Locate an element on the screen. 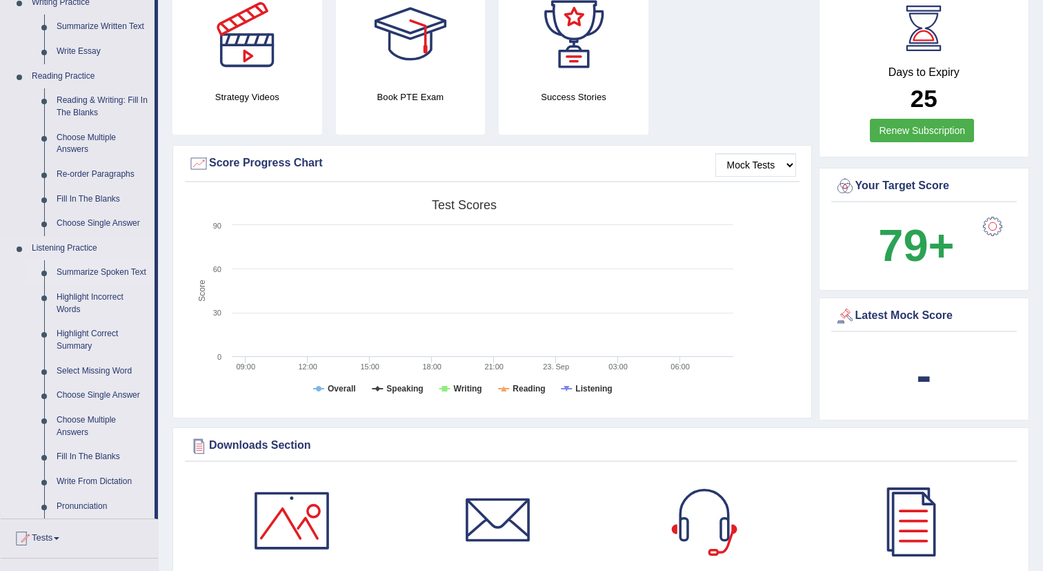  tspan: Listening is located at coordinates (593, 388).